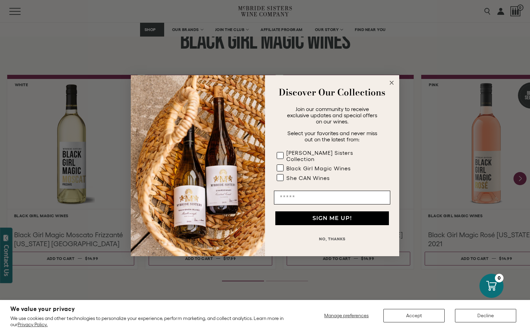 The height and width of the screenshot is (331, 530). What do you see at coordinates (198, 165) in the screenshot?
I see `img: 42653730-7e35-4af7-a99d-12bf478283cf.jpeg` at bounding box center [198, 165].